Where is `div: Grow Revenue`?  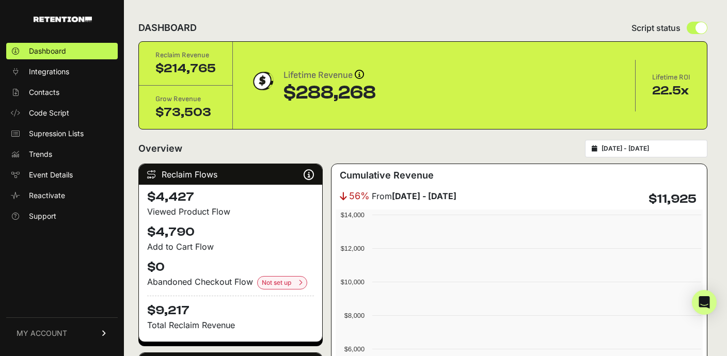
div: Grow Revenue is located at coordinates (185, 99).